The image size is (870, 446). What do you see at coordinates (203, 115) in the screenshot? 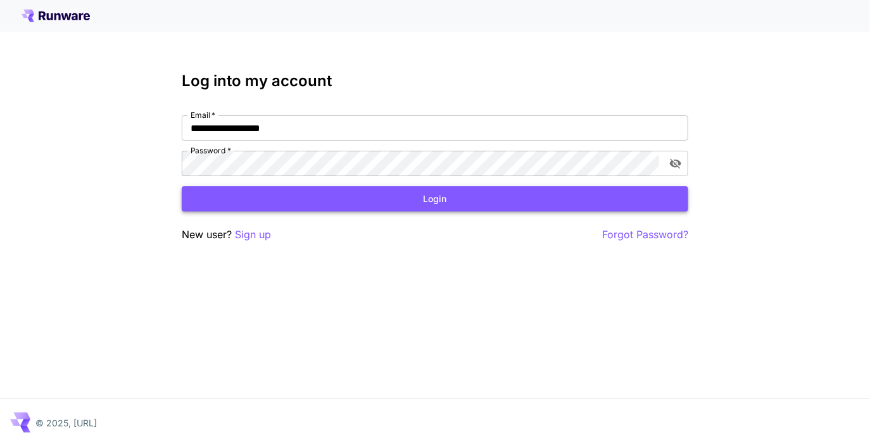
I see `label: Email` at bounding box center [203, 115].